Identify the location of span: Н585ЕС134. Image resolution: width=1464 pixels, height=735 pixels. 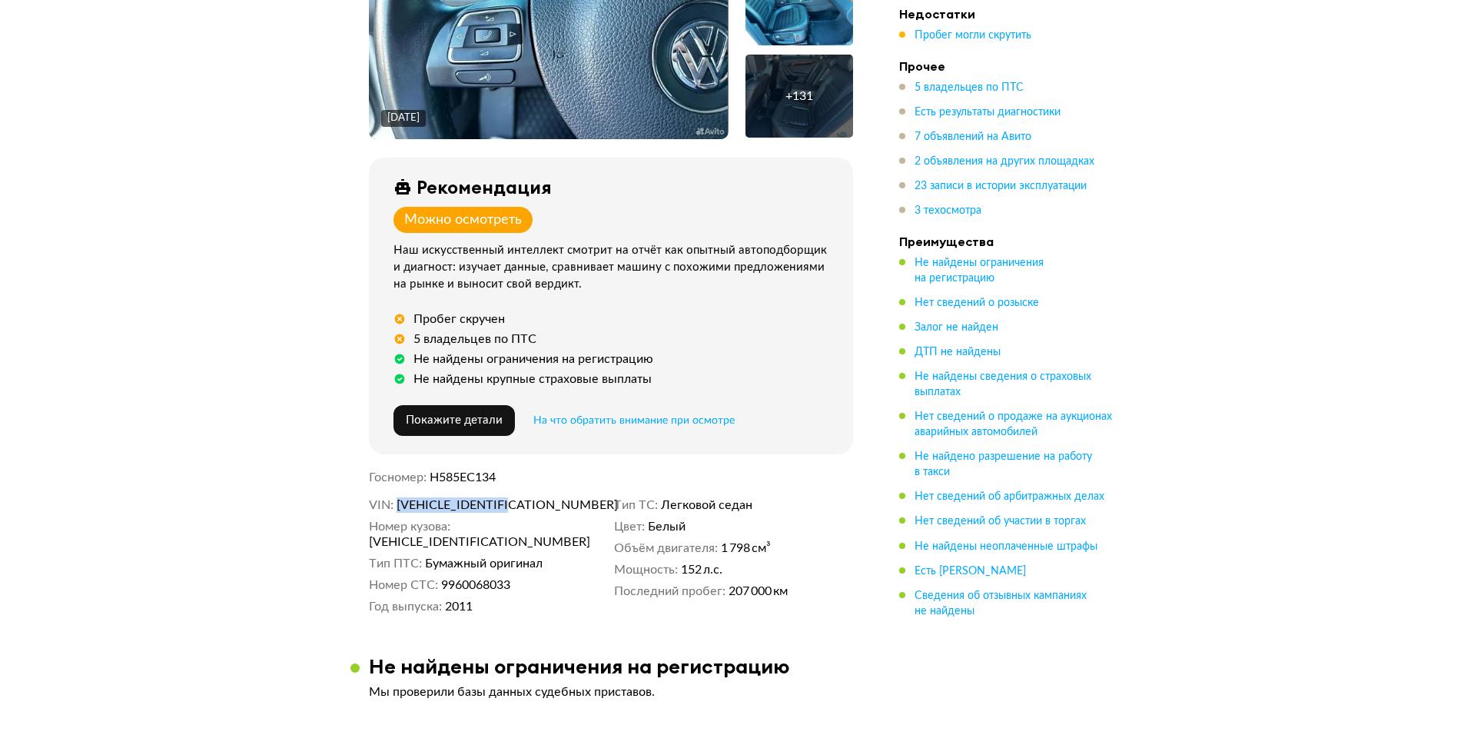
(463, 477).